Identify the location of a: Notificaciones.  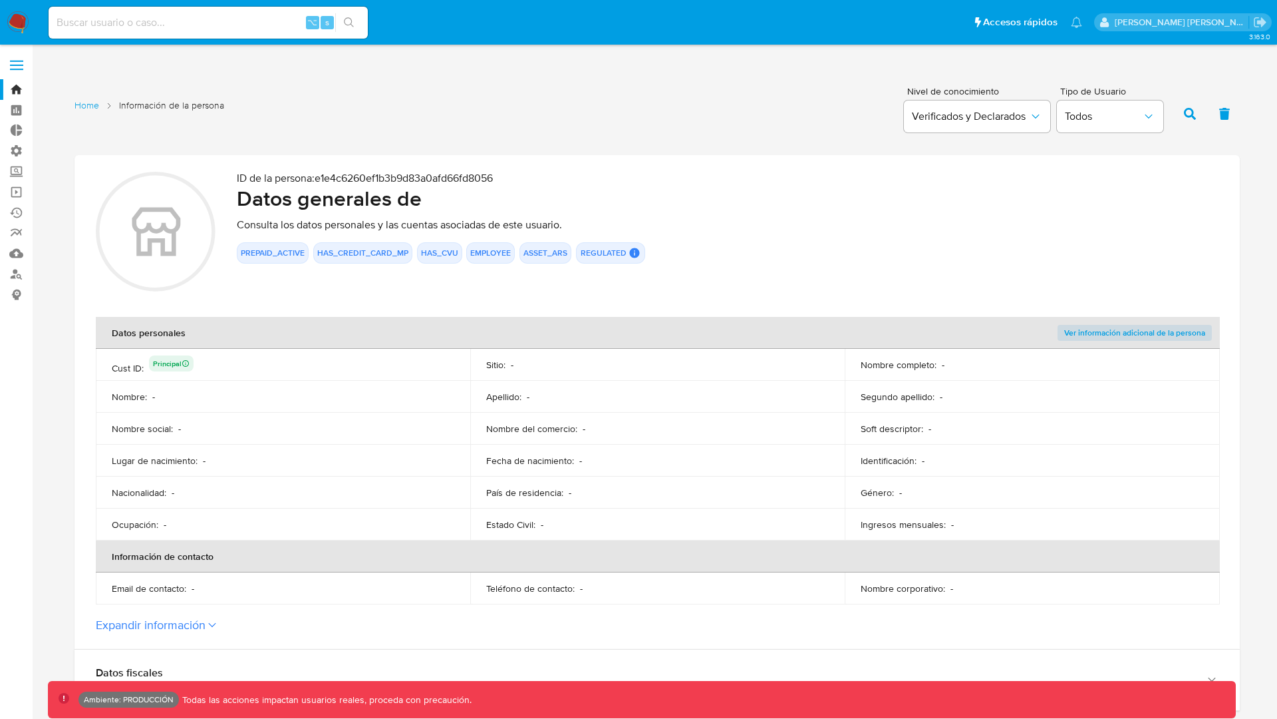
(1077, 22).